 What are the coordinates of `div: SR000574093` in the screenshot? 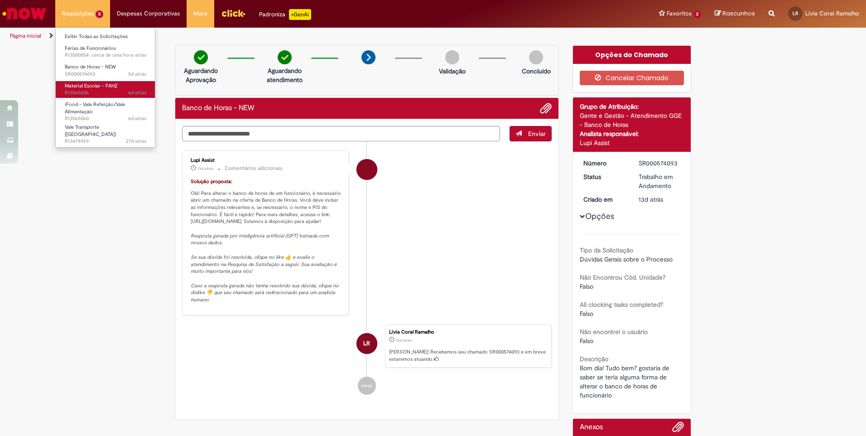 It's located at (660, 163).